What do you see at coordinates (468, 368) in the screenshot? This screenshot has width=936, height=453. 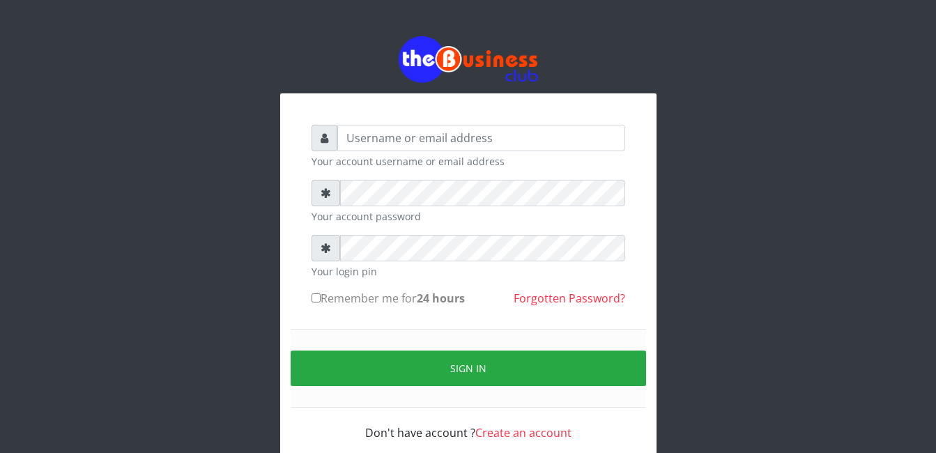 I see `button: Sign in` at bounding box center [468, 368].